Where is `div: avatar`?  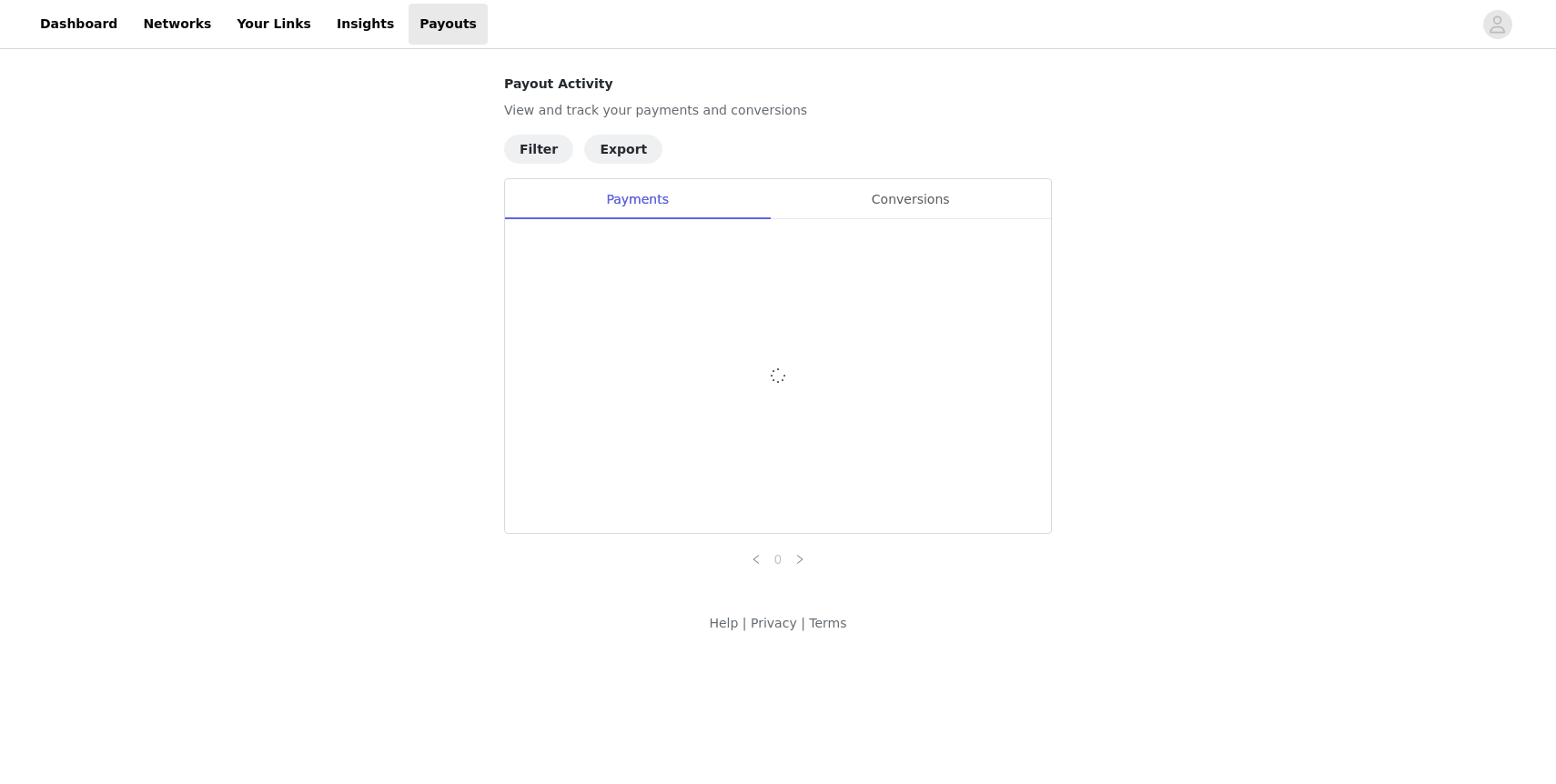
div: avatar is located at coordinates (1497, 25).